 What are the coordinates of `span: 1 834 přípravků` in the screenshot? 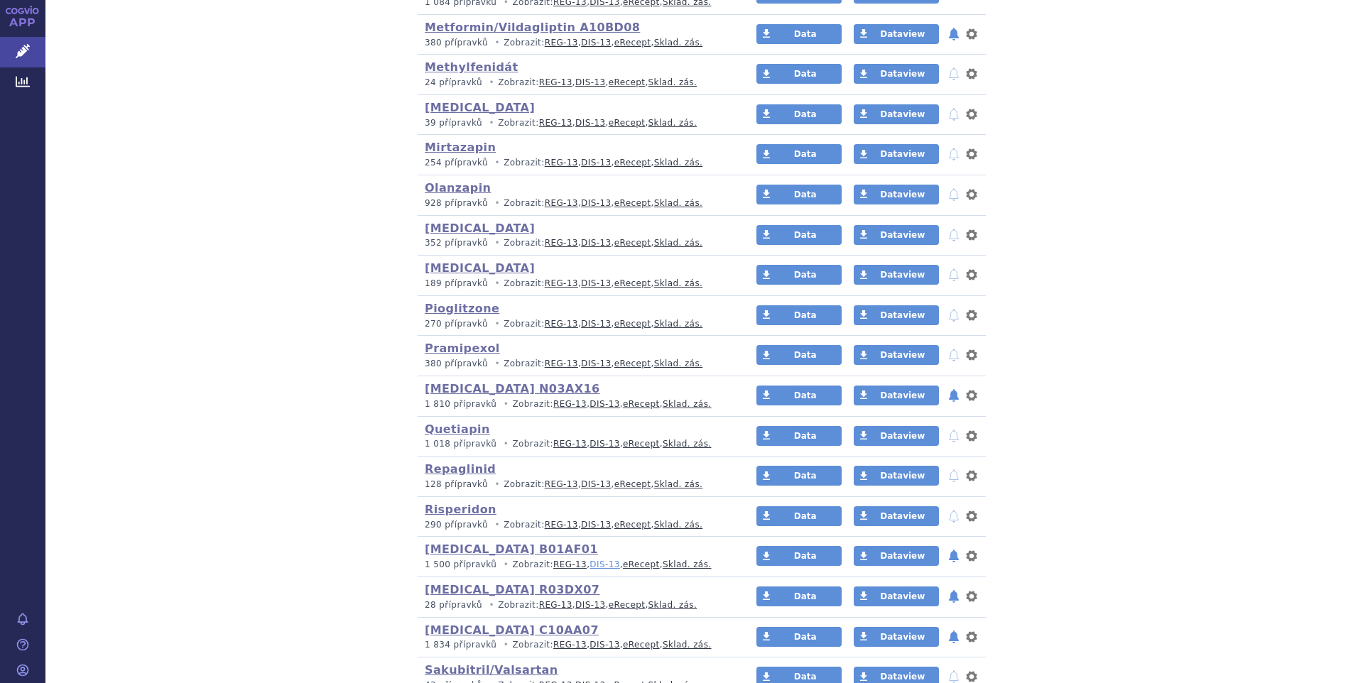 It's located at (460, 645).